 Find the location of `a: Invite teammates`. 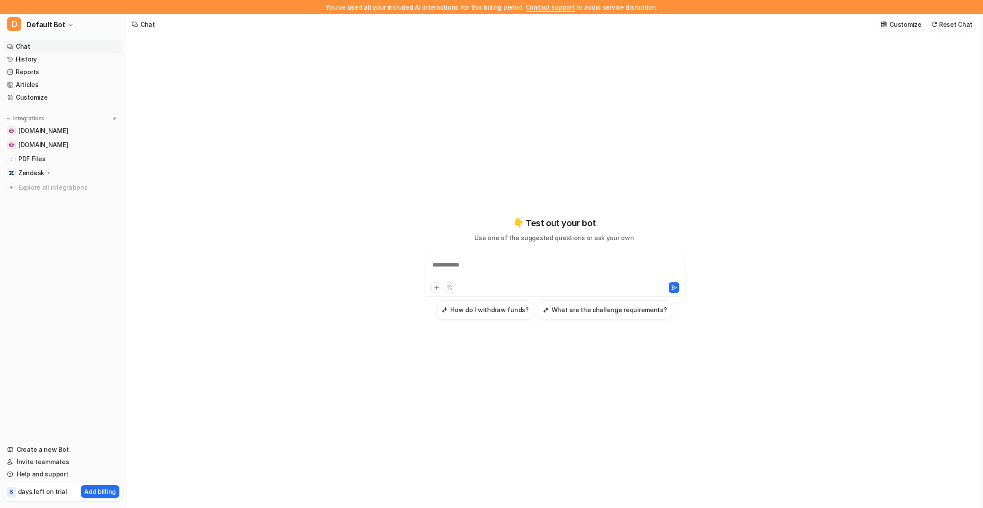

a: Invite teammates is located at coordinates (63, 462).